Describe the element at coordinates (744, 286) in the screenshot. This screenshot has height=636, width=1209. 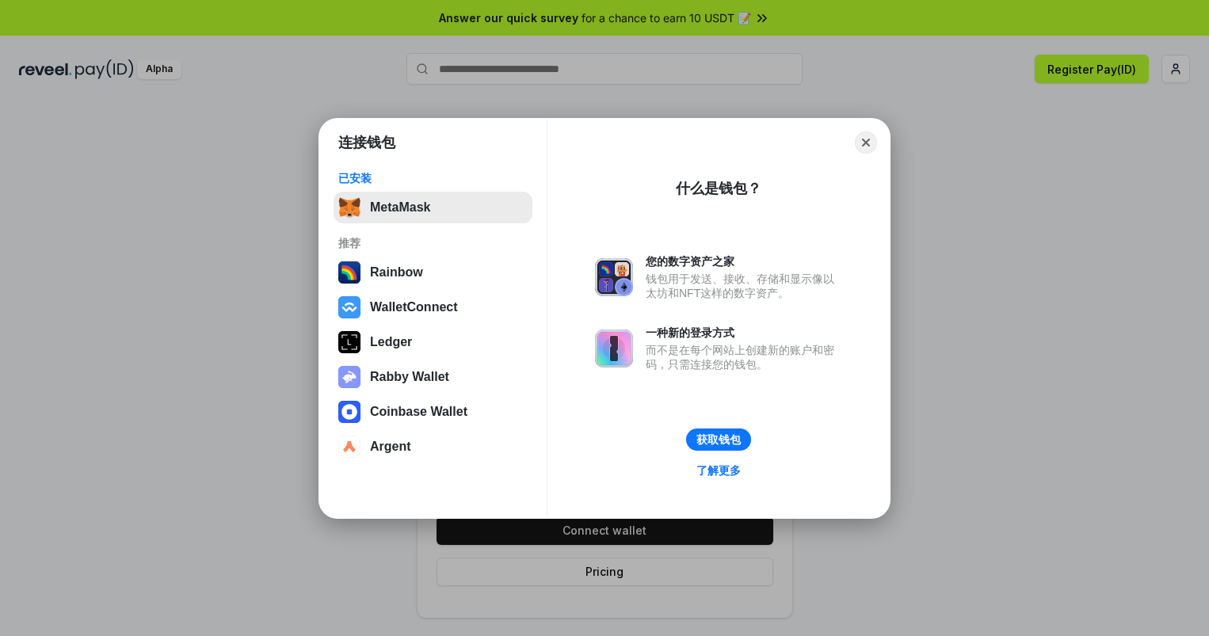
I see `div: 钱包用于发送、接收、存储和显示像以太坊和NFT这样的数字资产。` at that location.